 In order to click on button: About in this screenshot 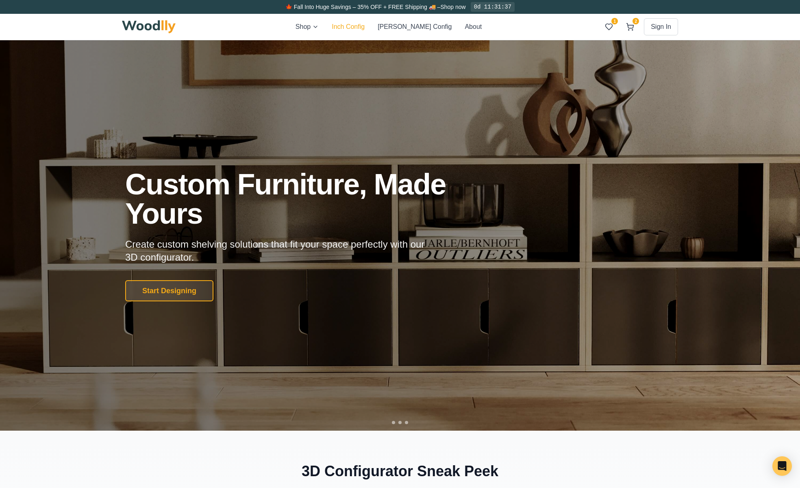, I will do `click(473, 27)`.